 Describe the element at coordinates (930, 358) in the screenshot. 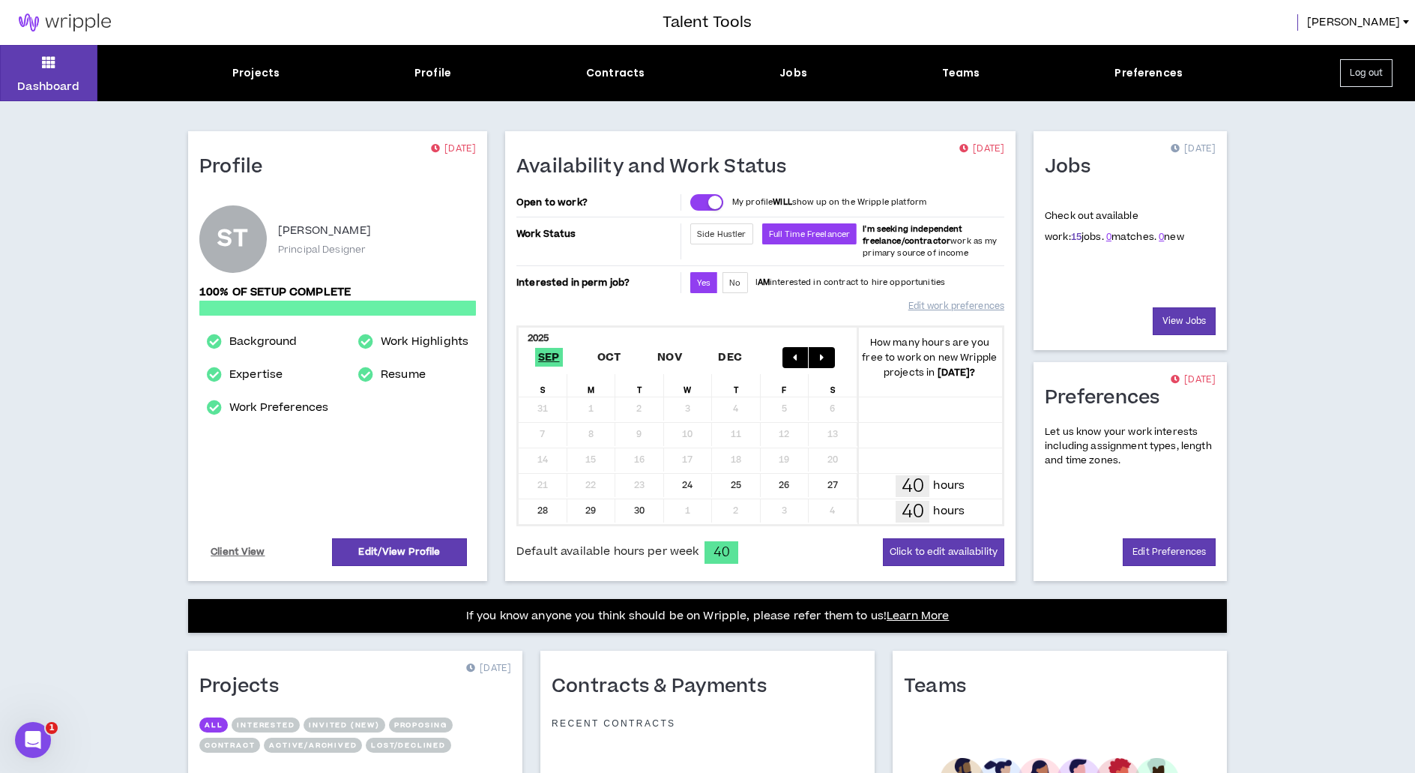

I see `p: How many hours are you free to work on new Wripple projects in` at that location.